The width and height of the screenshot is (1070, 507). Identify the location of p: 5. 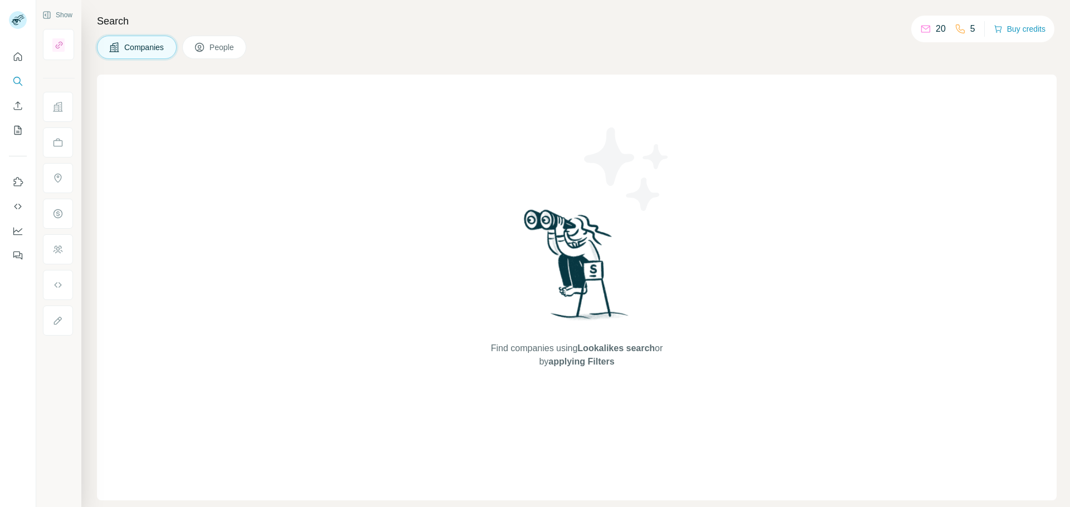
(972, 29).